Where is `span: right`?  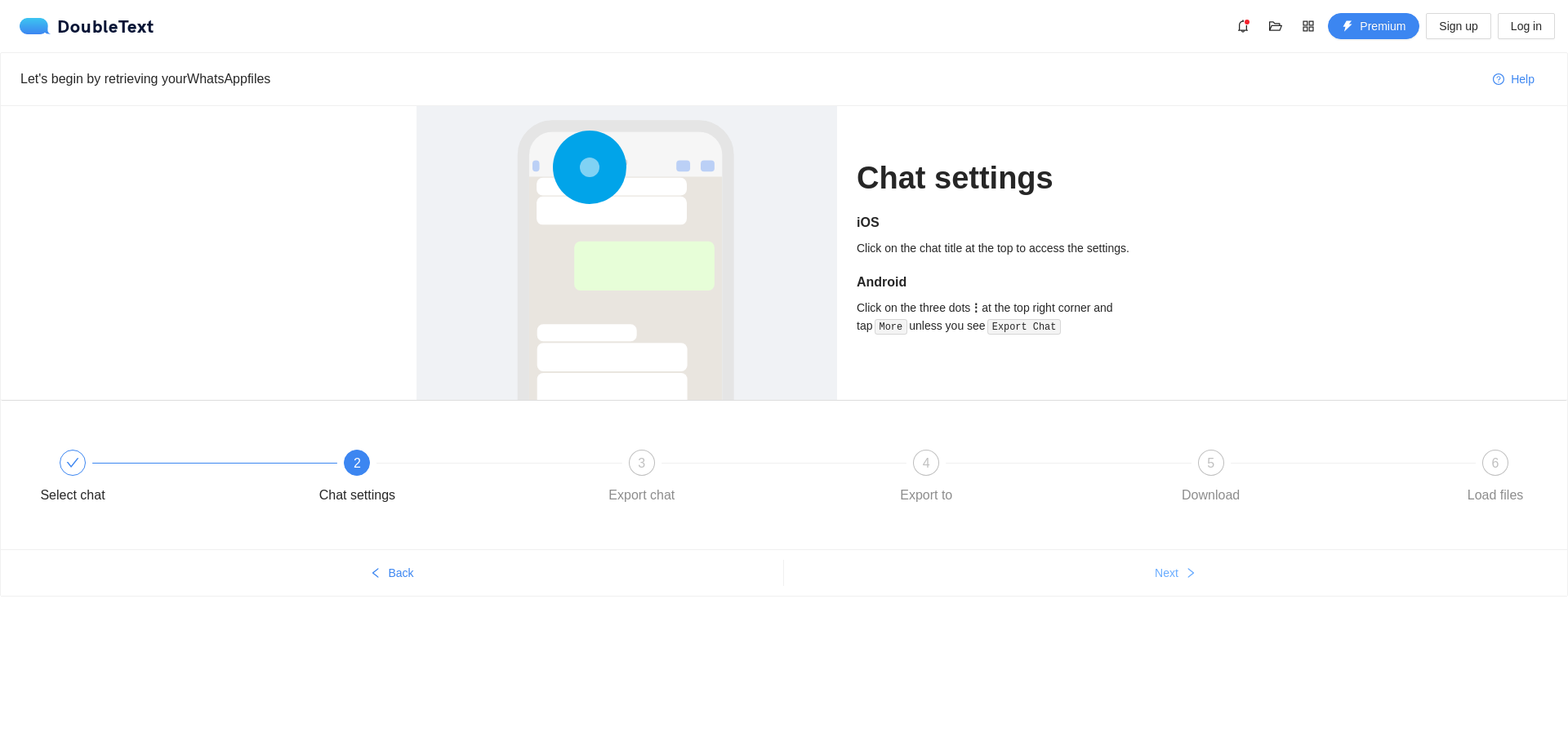 span: right is located at coordinates (1190, 574).